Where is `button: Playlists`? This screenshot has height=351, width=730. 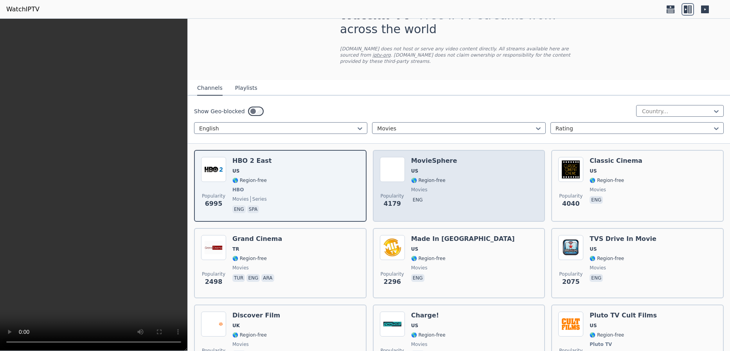
button: Playlists is located at coordinates (246, 88).